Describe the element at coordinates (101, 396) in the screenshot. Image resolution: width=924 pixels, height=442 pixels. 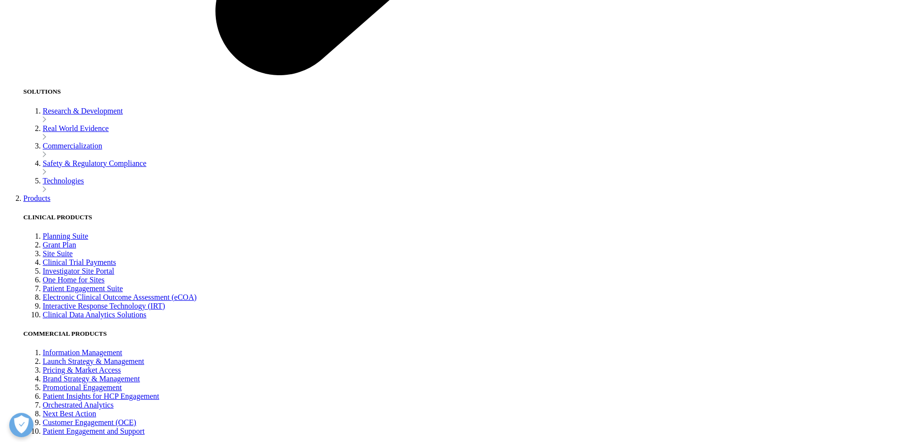
I see `a: Patient Insights for HCP Engagement​` at that location.